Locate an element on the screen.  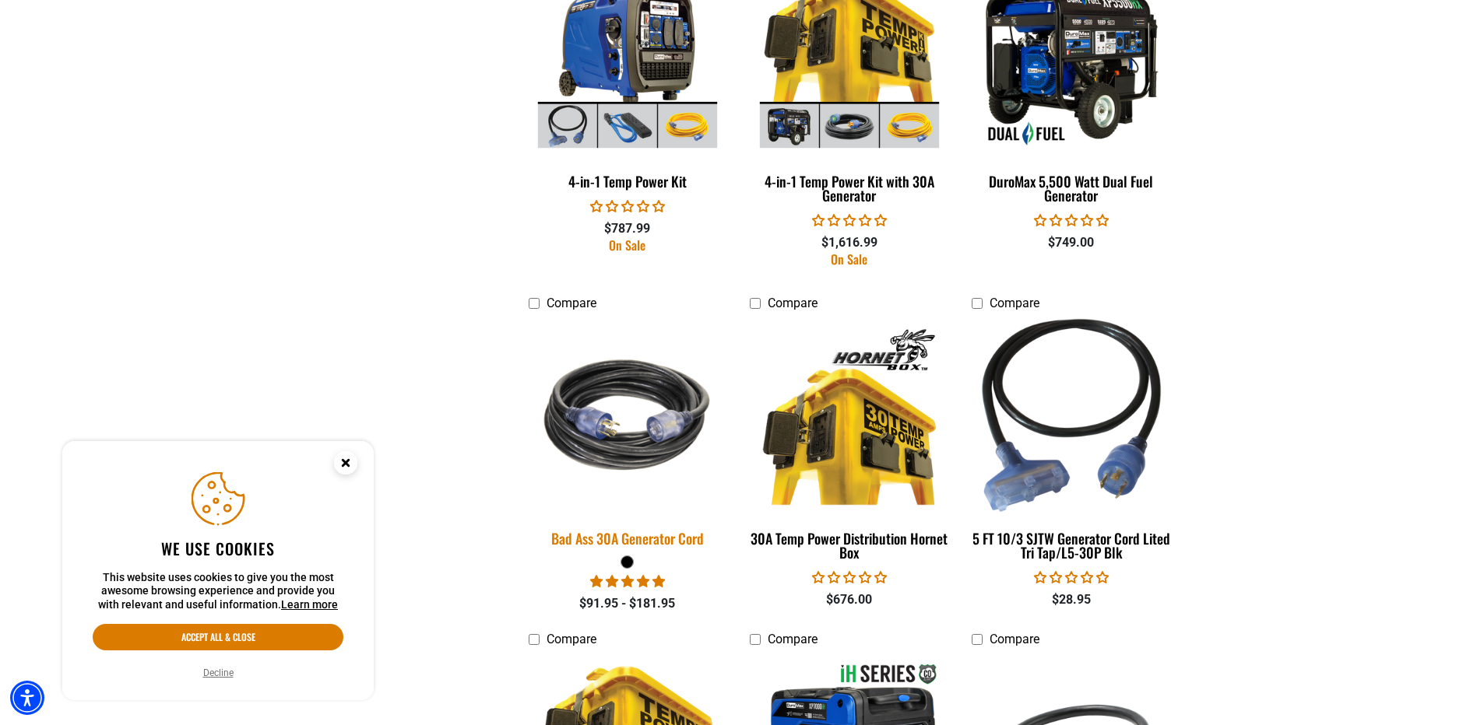
div: 5 FT 10/3 SJTW Generator Cord Lited Tri Tap/L5-30P Blk is located at coordinates (1070, 546).